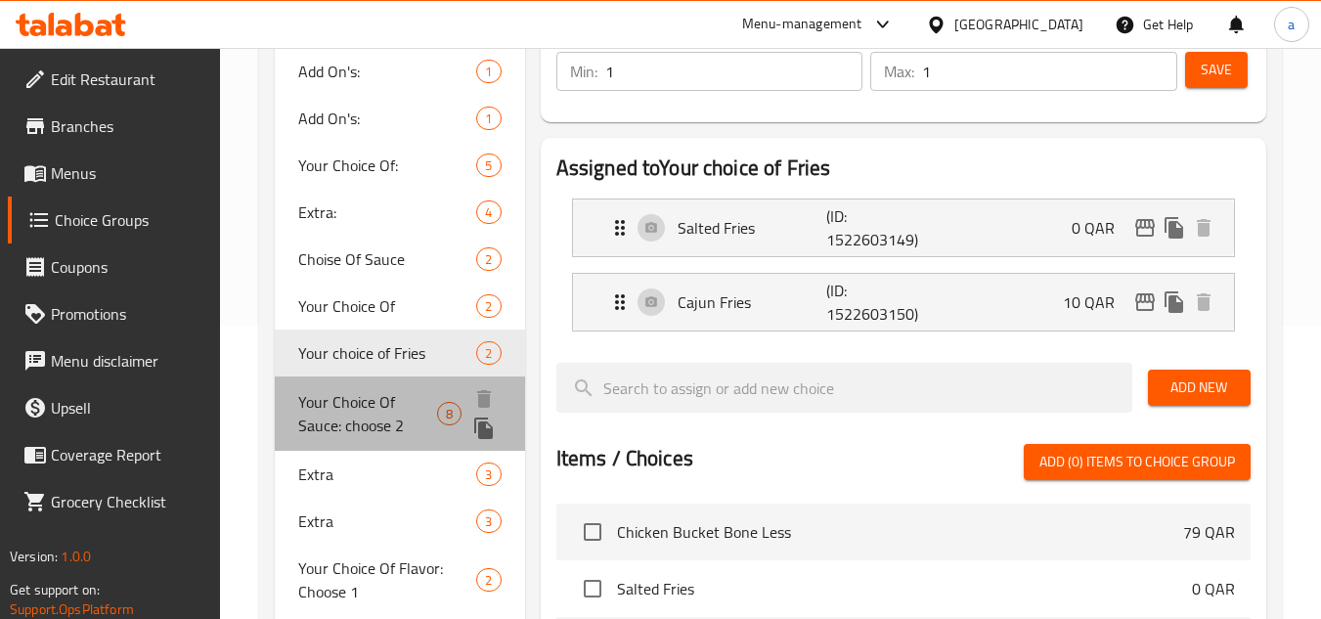 This screenshot has width=1321, height=619. What do you see at coordinates (128, 126) in the screenshot?
I see `span: Branches` at bounding box center [128, 126].